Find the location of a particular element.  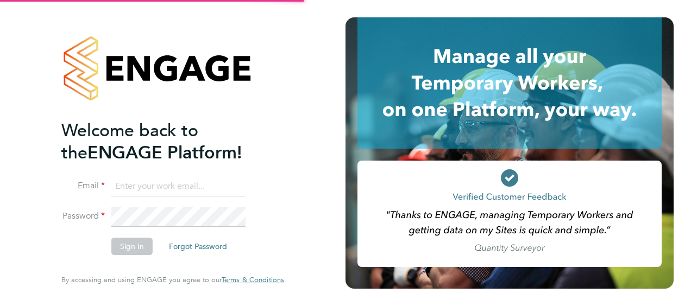

input: Enter your work email... is located at coordinates (178, 187).